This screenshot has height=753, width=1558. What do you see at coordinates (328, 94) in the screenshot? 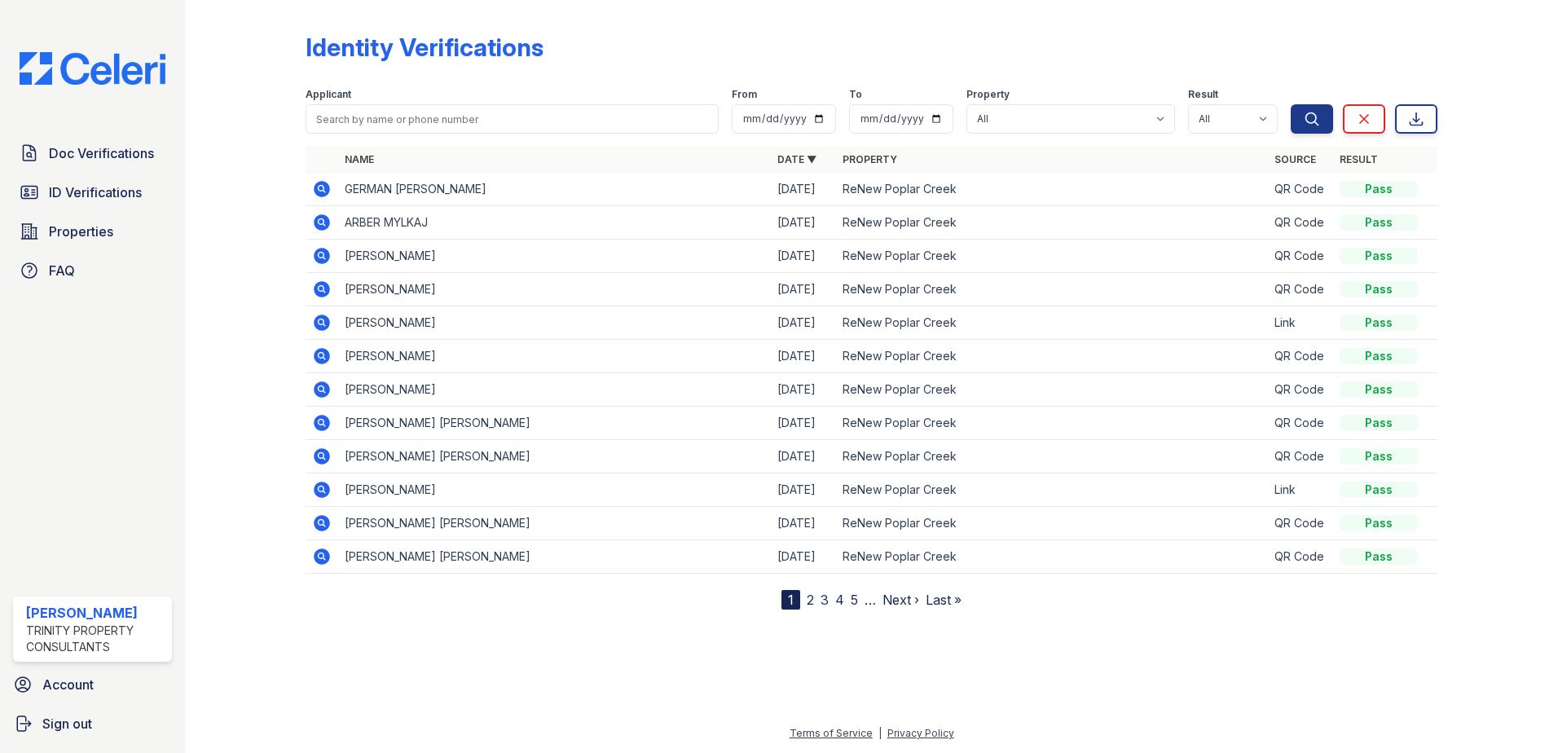
I see `label: Applicant` at bounding box center [328, 94].